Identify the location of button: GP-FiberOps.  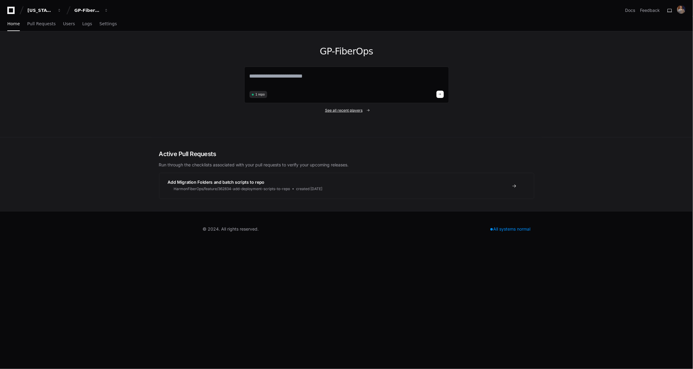
(91, 10).